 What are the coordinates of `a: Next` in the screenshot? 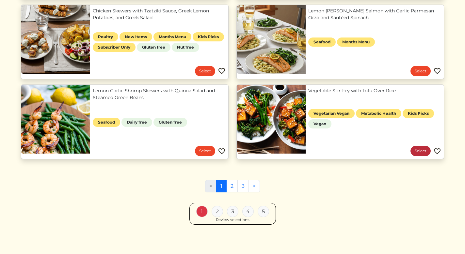 It's located at (254, 186).